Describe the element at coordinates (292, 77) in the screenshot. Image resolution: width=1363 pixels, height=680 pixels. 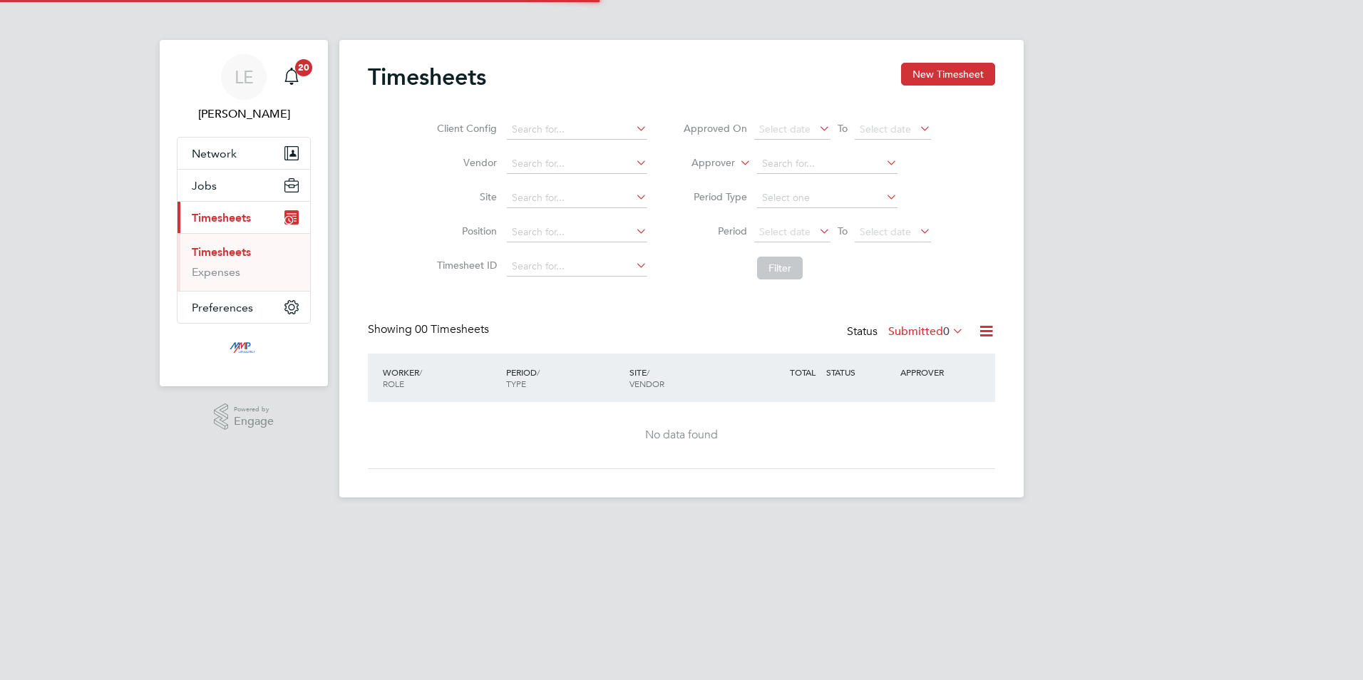
I see `a: 20` at that location.